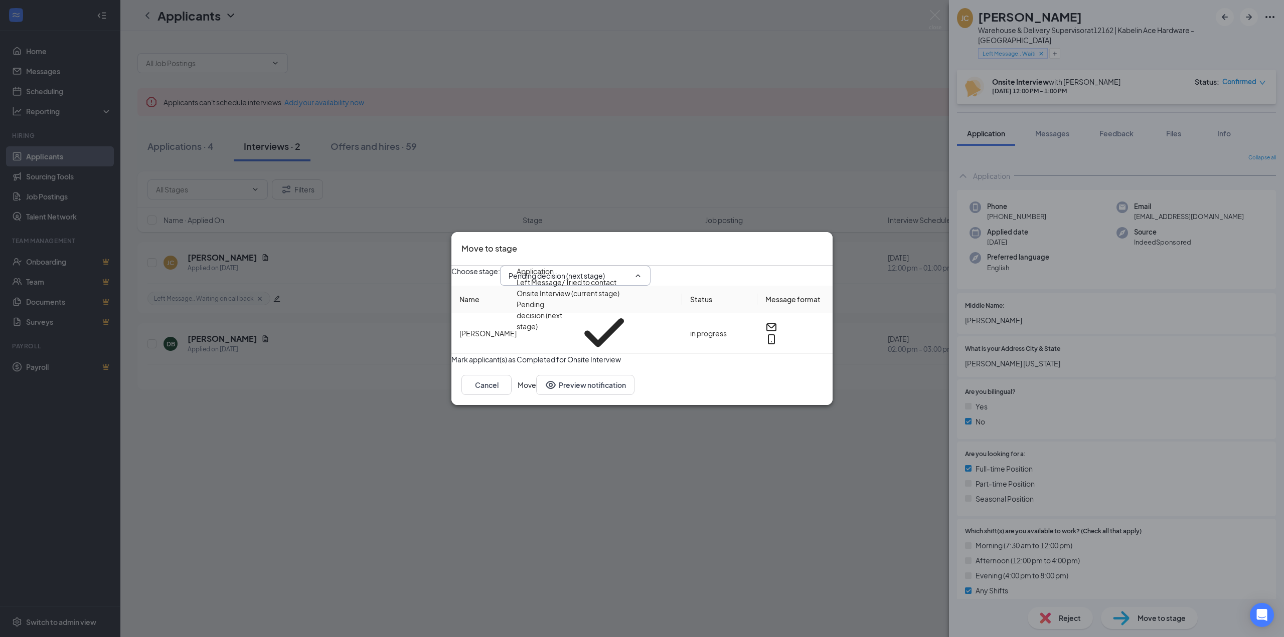 The image size is (1284, 637). What do you see at coordinates (486, 385) in the screenshot?
I see `button: Cancel` at bounding box center [486, 385].